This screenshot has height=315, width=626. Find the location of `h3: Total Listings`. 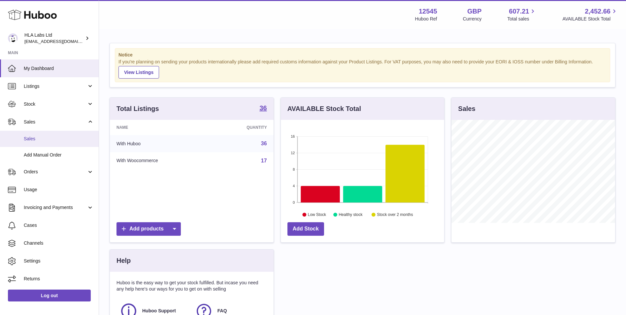

h3: Total Listings is located at coordinates (138, 109).